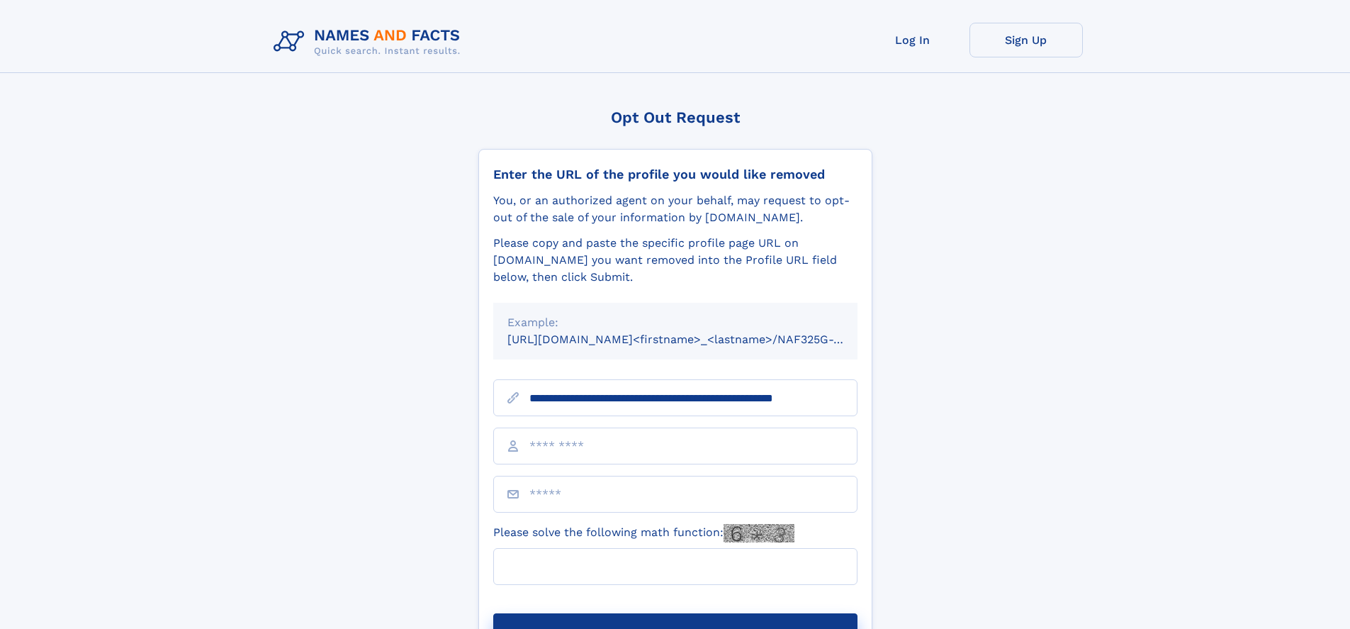 The image size is (1350, 629). I want to click on a: Log In, so click(913, 40).